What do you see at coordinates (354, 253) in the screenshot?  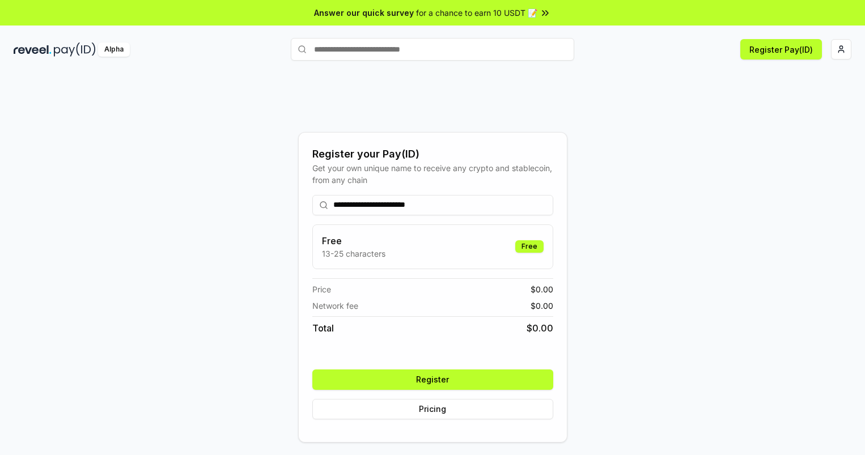 I see `p: 13-25 characters` at bounding box center [354, 253].